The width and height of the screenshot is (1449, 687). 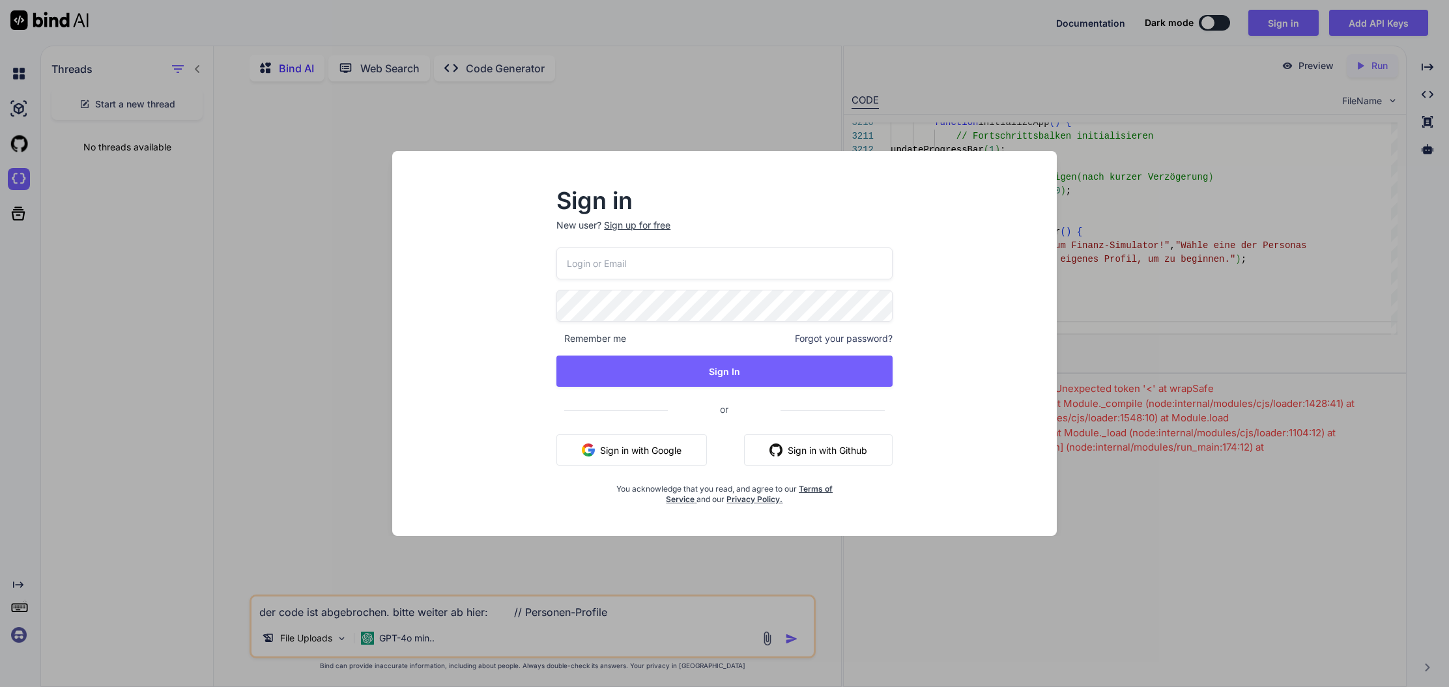 I want to click on div: You acknowledge that you read, and agree to our and our, so click(x=724, y=490).